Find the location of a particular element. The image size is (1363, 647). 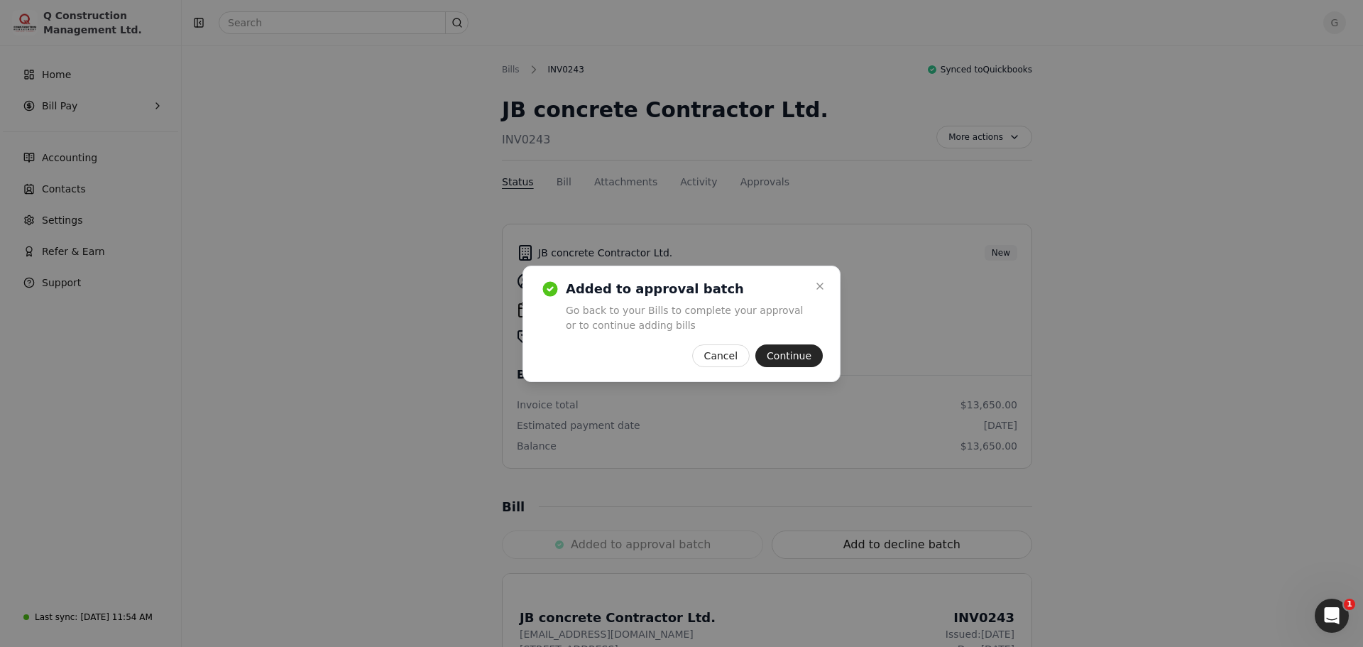

span: 1 is located at coordinates (1349, 604).